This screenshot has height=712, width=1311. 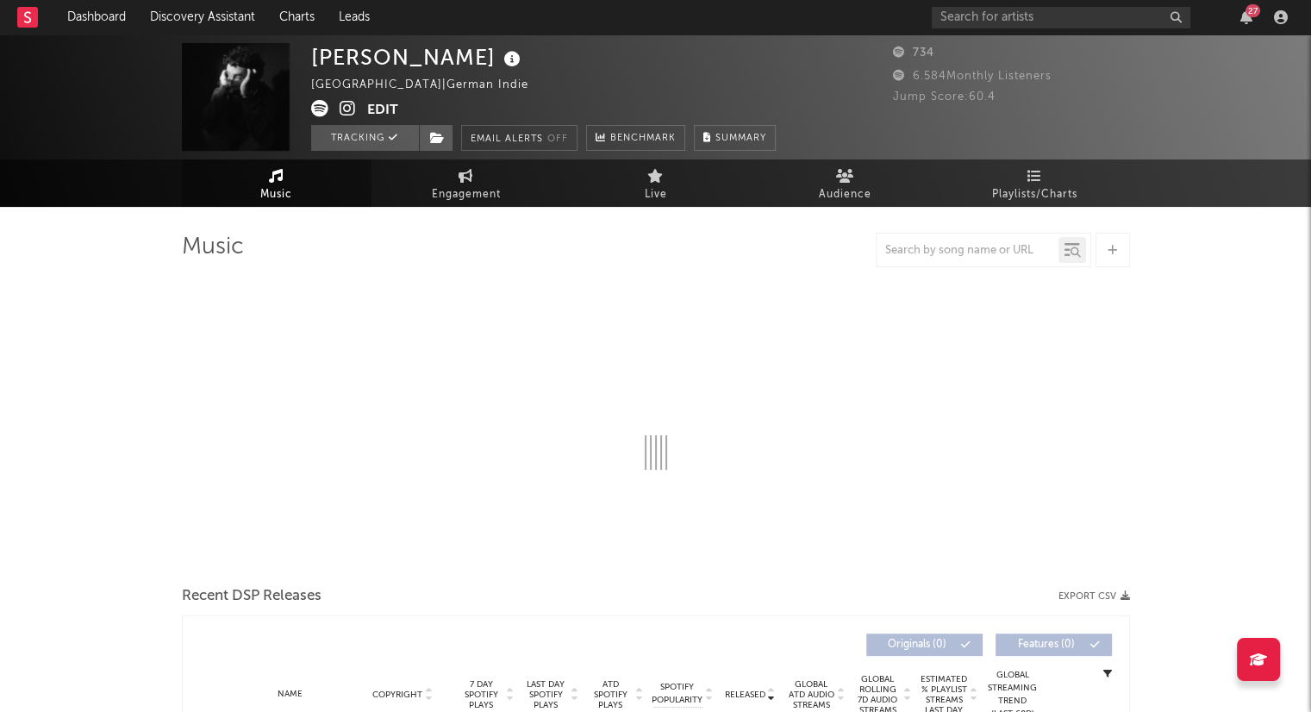 What do you see at coordinates (383, 110) in the screenshot?
I see `button: Edit` at bounding box center [383, 110].